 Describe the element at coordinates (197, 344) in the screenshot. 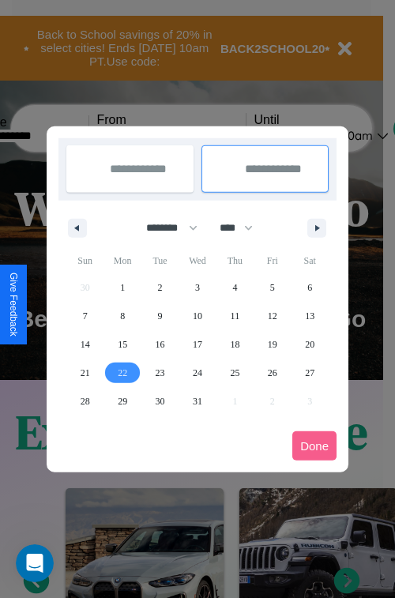

I see `span: 17` at that location.